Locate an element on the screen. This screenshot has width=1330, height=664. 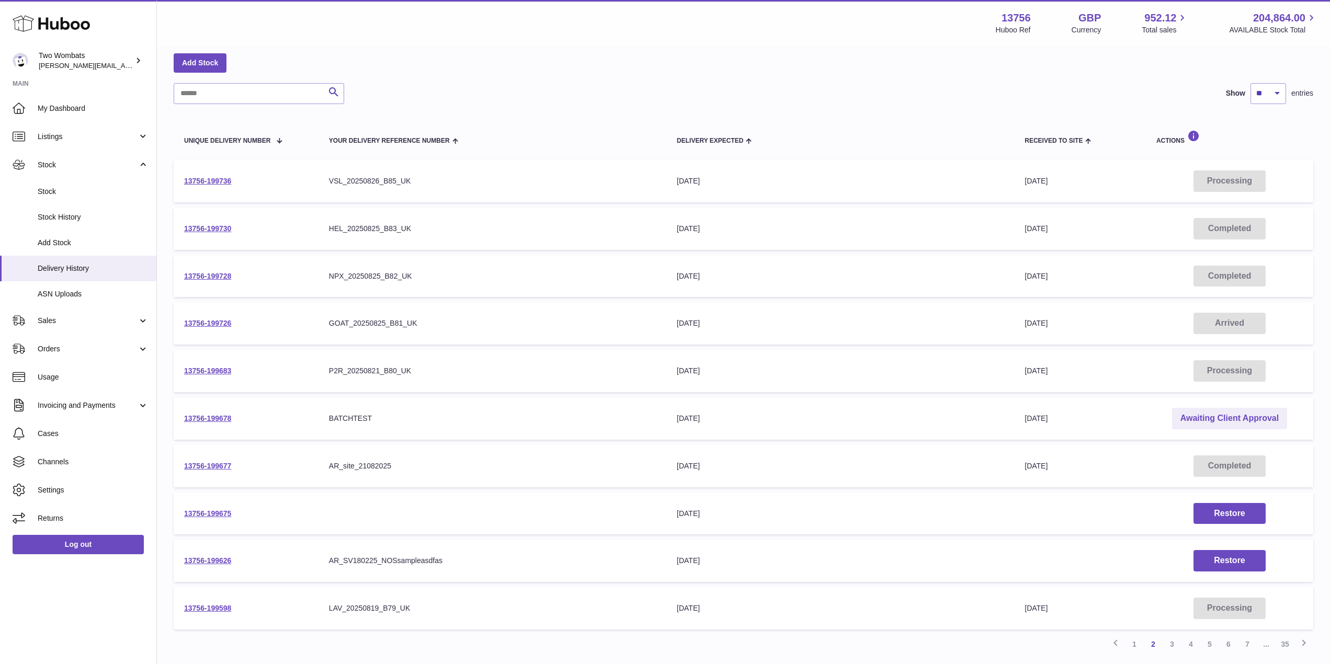
a: Log out is located at coordinates (78, 544).